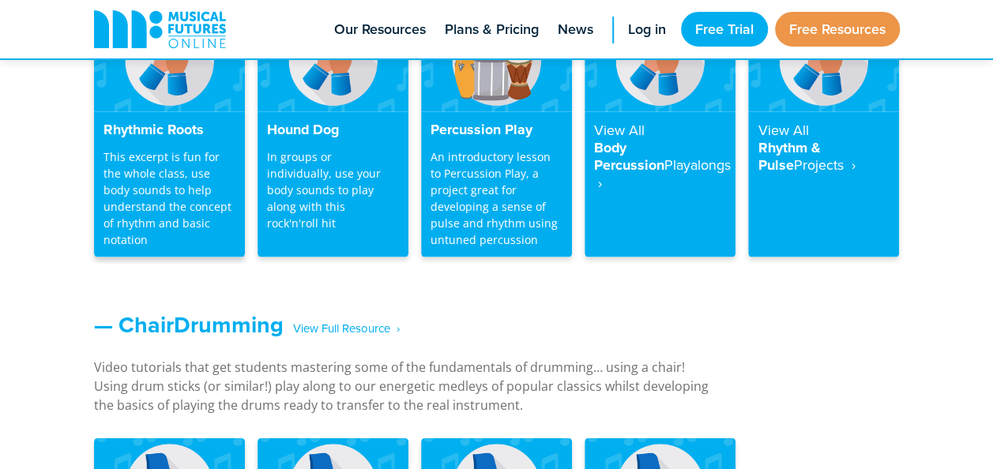  What do you see at coordinates (333, 134) in the screenshot?
I see `a: Hound Dog In groups or individually, use your body sounds to play along with this rock'n'roll hit` at bounding box center [333, 134].